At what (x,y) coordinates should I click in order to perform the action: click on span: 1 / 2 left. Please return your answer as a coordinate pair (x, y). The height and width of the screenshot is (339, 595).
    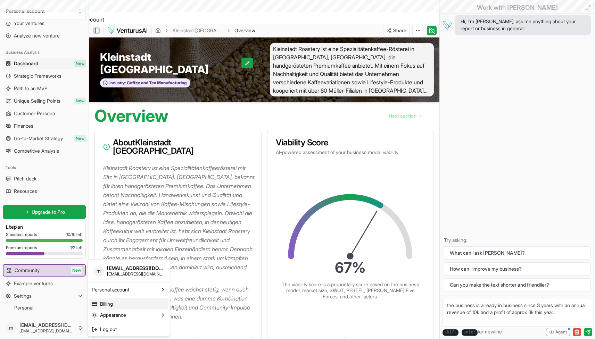
    Looking at the image, I should click on (76, 248).